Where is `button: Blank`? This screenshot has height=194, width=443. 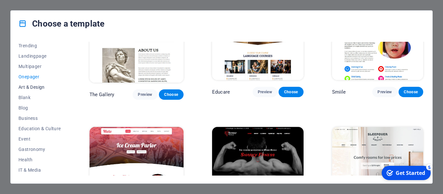
button: Blank is located at coordinates (40, 98).